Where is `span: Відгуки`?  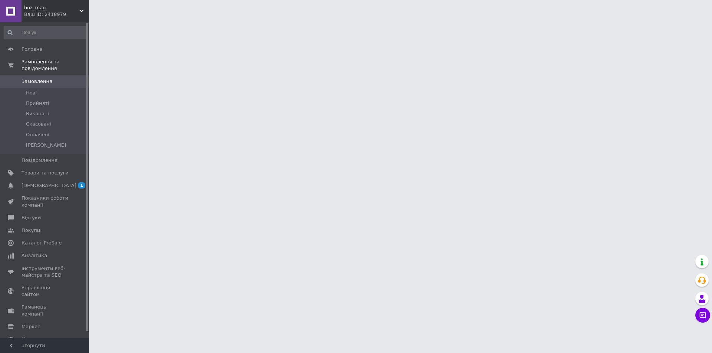
span: Відгуки is located at coordinates (31, 218).